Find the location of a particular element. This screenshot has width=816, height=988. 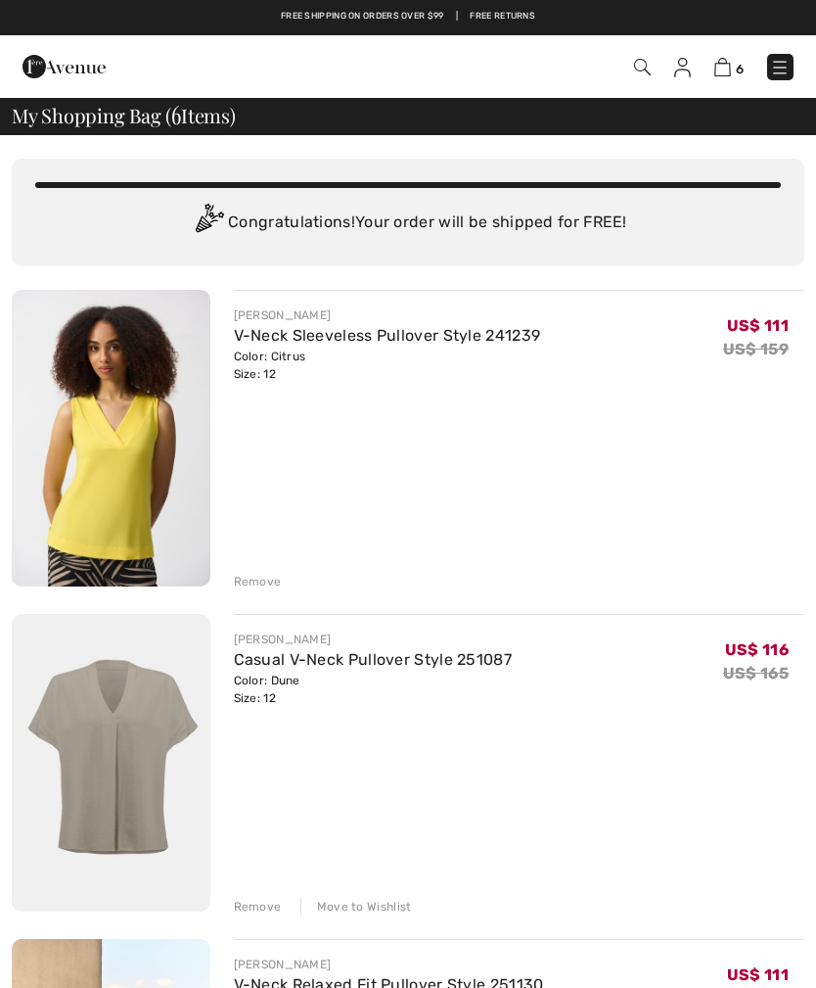

a: V-Neck Sleeveless Pullover Style 241239 is located at coordinates (388, 335).